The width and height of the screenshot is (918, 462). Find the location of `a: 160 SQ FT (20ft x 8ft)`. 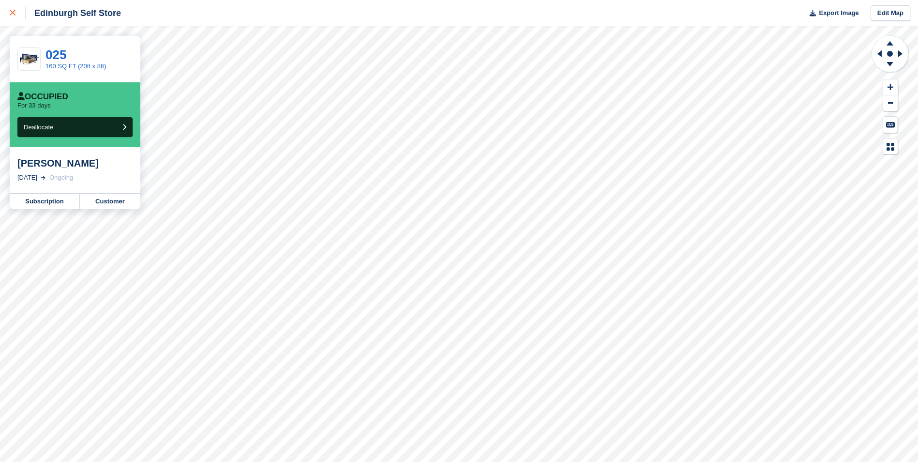

a: 160 SQ FT (20ft x 8ft) is located at coordinates (76, 66).